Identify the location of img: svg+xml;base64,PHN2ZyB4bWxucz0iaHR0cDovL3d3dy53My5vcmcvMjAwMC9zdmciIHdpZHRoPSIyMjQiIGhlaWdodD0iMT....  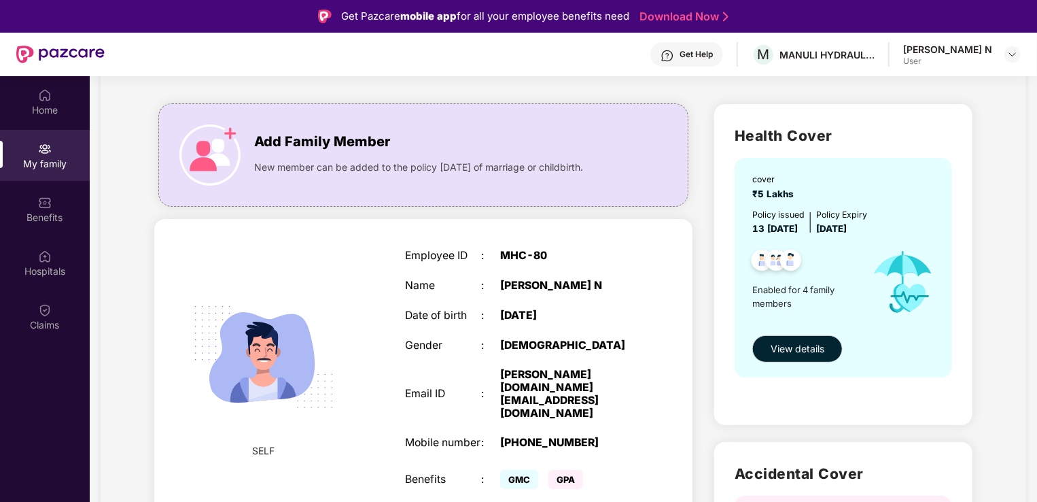
(263, 356).